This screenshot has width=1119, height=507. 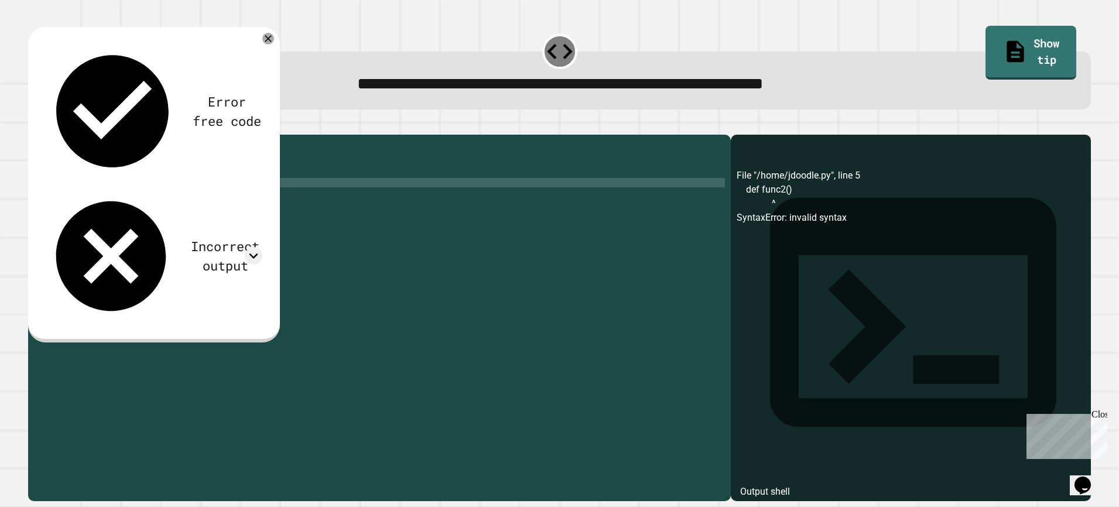 I want to click on a: Show tip, so click(x=1031, y=53).